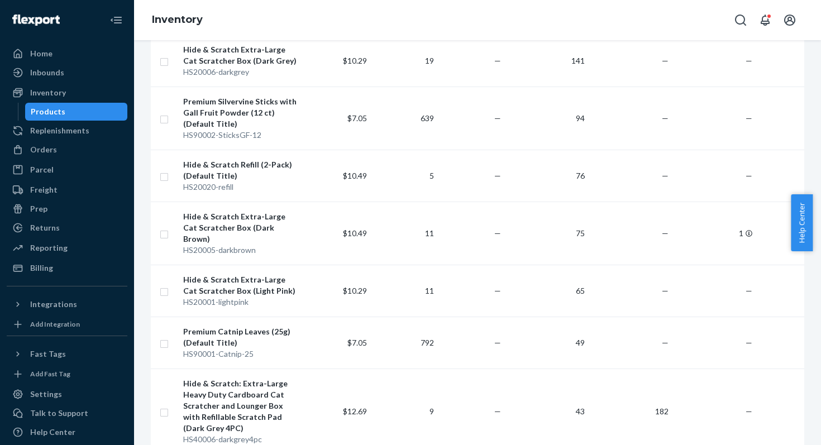  What do you see at coordinates (36, 20) in the screenshot?
I see `img: Flexport logo` at bounding box center [36, 20].